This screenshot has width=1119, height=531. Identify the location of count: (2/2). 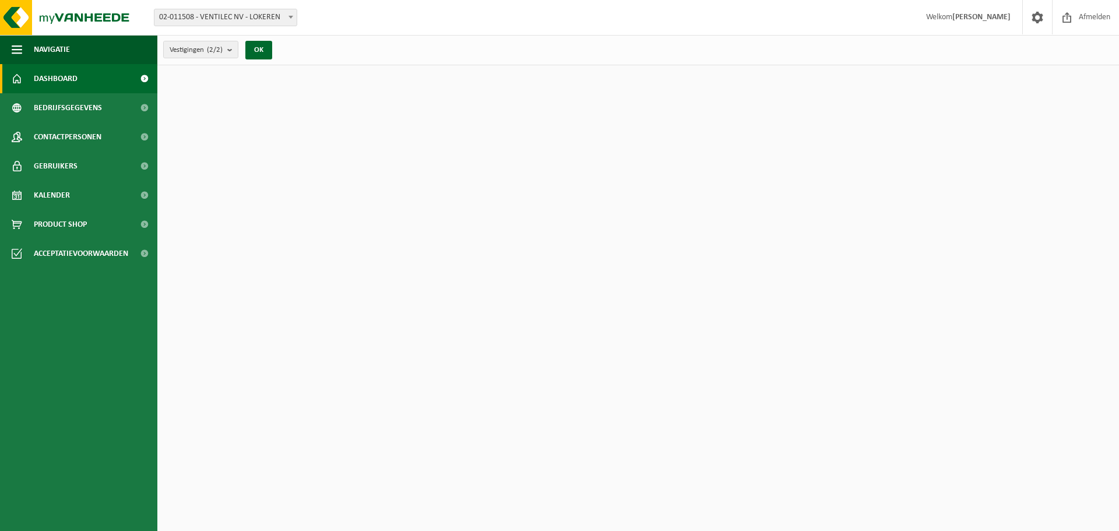
(214, 50).